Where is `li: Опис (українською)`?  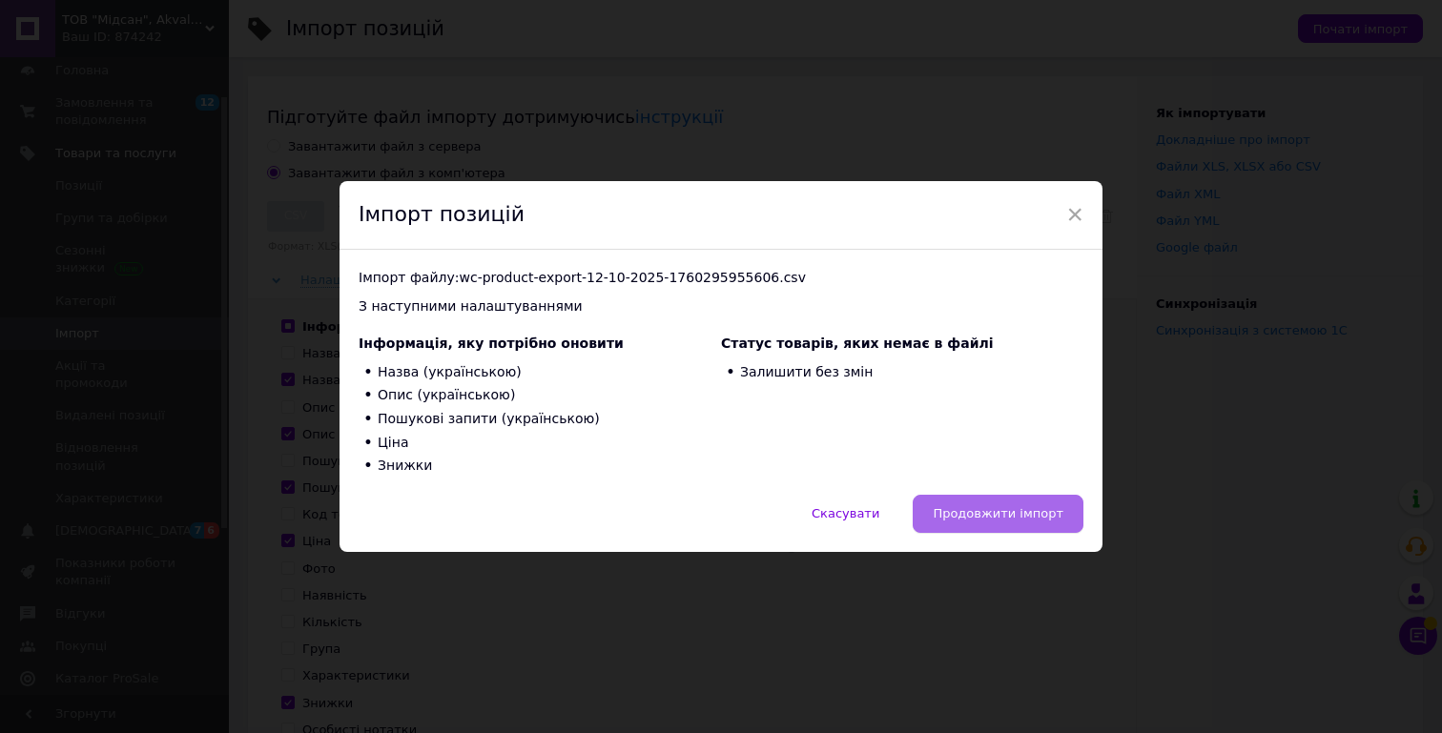 li: Опис (українською) is located at coordinates (540, 396).